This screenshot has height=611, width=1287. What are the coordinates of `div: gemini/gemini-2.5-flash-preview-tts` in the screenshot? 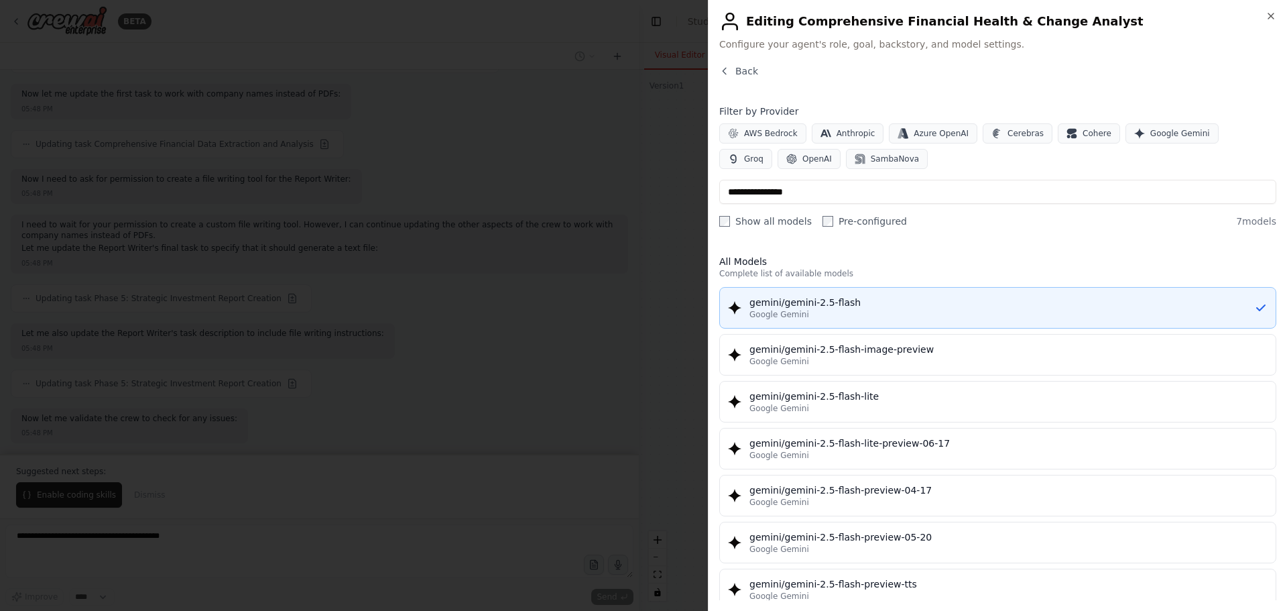 It's located at (1008, 584).